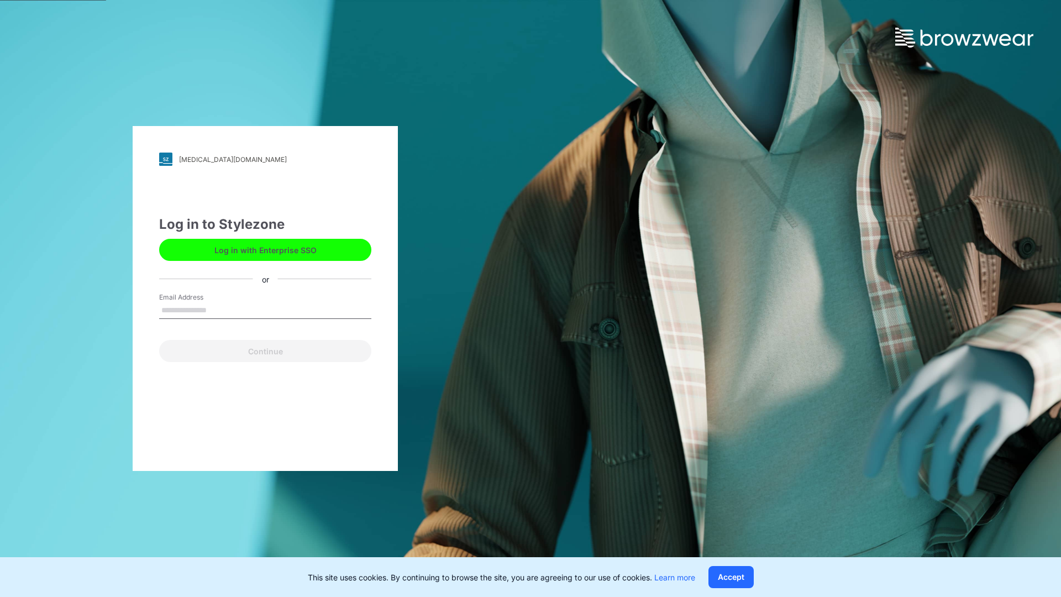 The height and width of the screenshot is (597, 1061). Describe the element at coordinates (166, 159) in the screenshot. I see `img: svg+xml;base64,PHN2ZyB3aWR0aD0iMjgiIGhlaWdodD0iMjgiIHZpZXdCb3g9IjAgMCAyOCAyOCIgZmlsbD0ibm9uZSIgeG...` at that location.